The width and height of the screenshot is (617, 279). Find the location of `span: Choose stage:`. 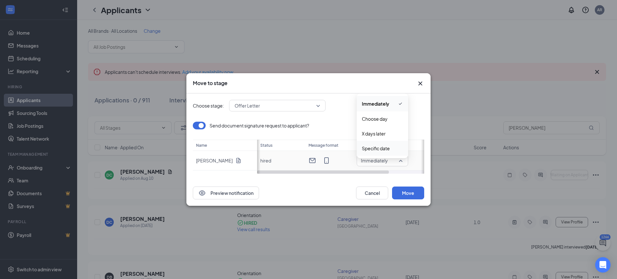

span: Choose stage: is located at coordinates (208, 106).